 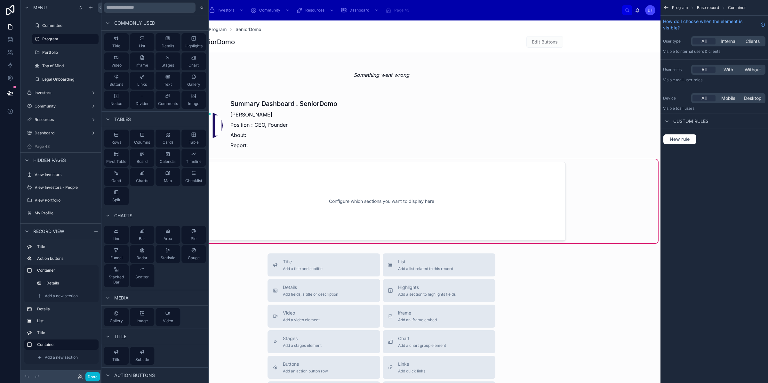 I want to click on button: Bar, so click(x=142, y=235).